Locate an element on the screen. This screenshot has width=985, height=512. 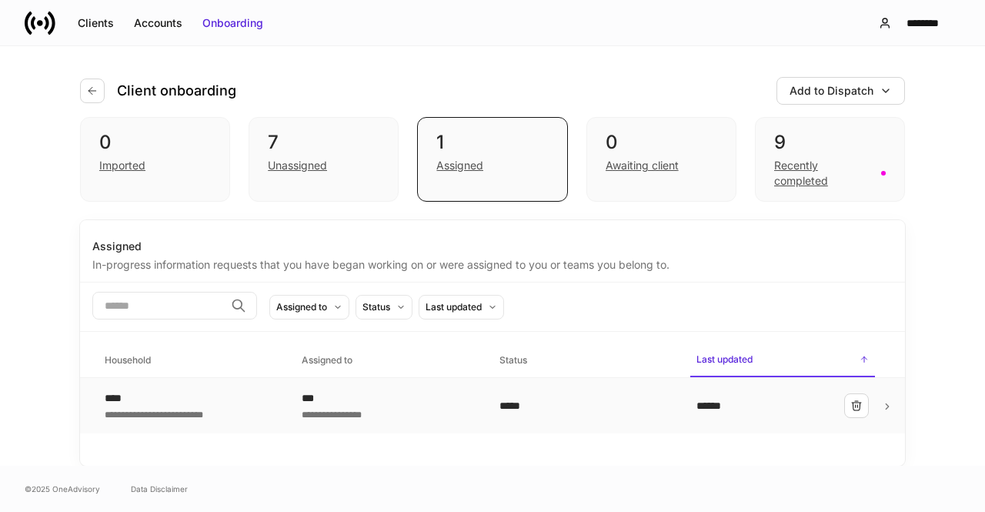
span: Household is located at coordinates (191, 360).